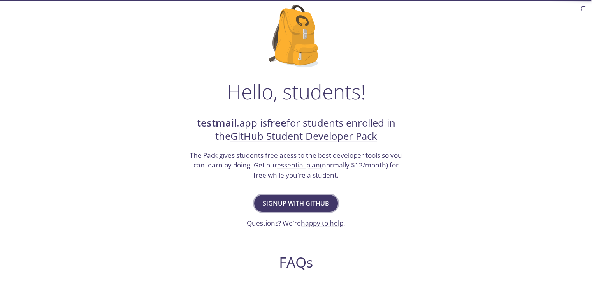 The height and width of the screenshot is (289, 592). Describe the element at coordinates (296, 165) in the screenshot. I see `h3: The Pack gives students free acess to the best developer tools so you can learn by doing. Get our...` at that location.